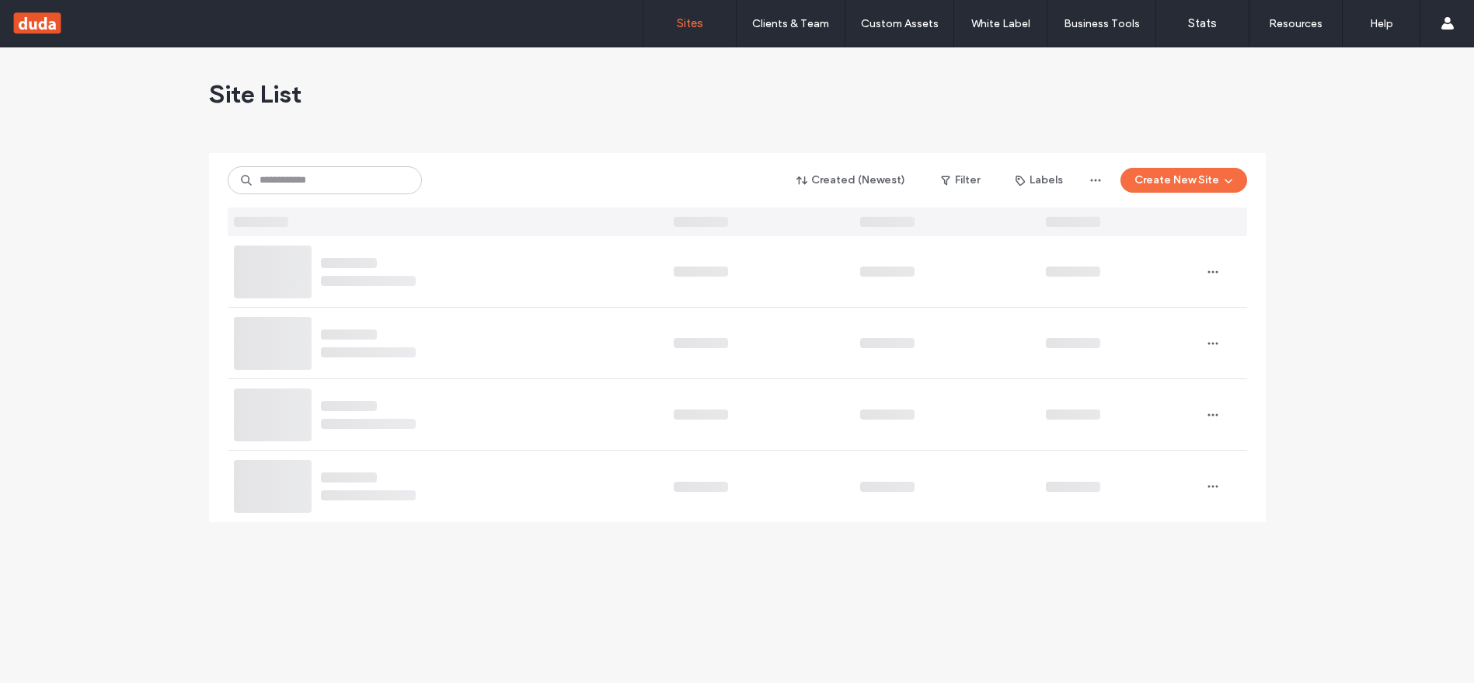 This screenshot has width=1474, height=683. What do you see at coordinates (1381, 23) in the screenshot?
I see `label: Help` at bounding box center [1381, 23].